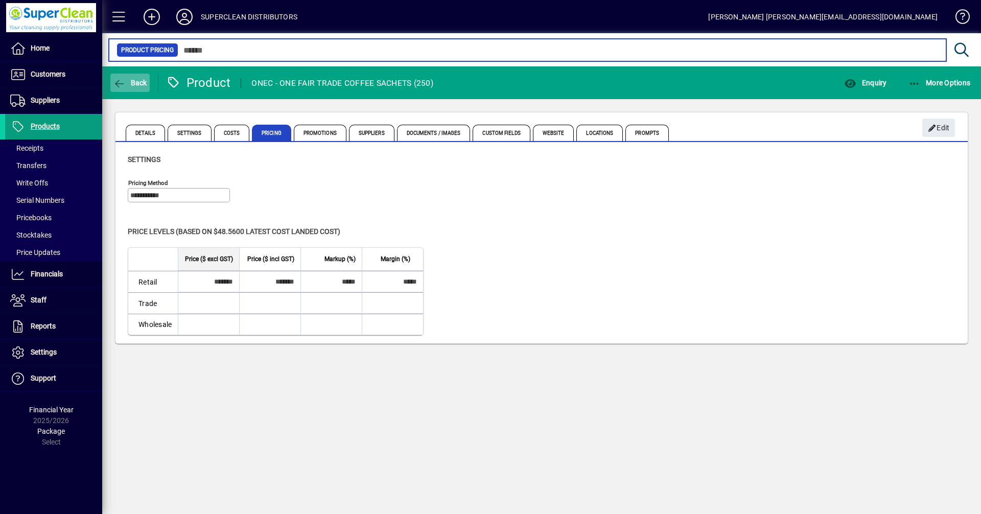  What do you see at coordinates (147, 50) in the screenshot?
I see `span: Product Pricing` at bounding box center [147, 50].